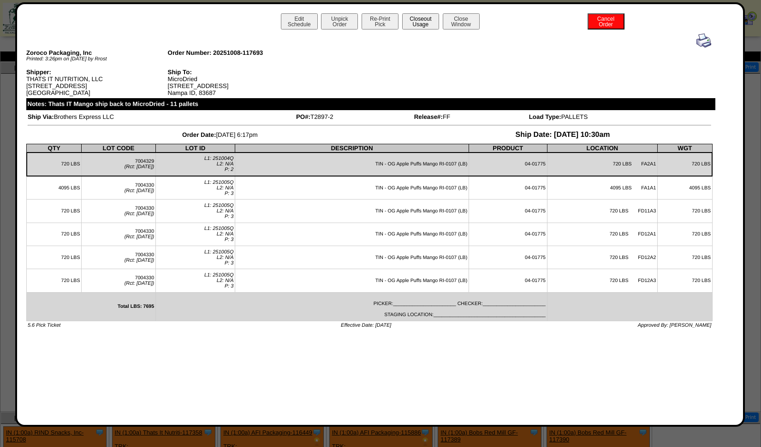  What do you see at coordinates (602, 281) in the screenshot?
I see `td: 720 LBS FD12A3` at bounding box center [602, 281].